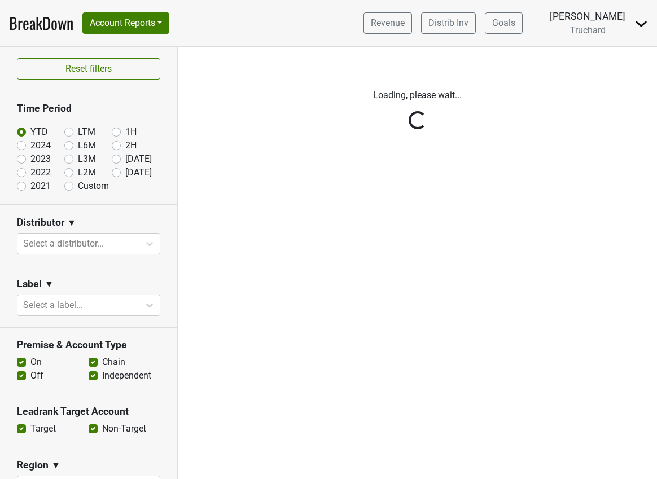 The height and width of the screenshot is (479, 657). Describe the element at coordinates (388, 23) in the screenshot. I see `a: Revenue` at that location.